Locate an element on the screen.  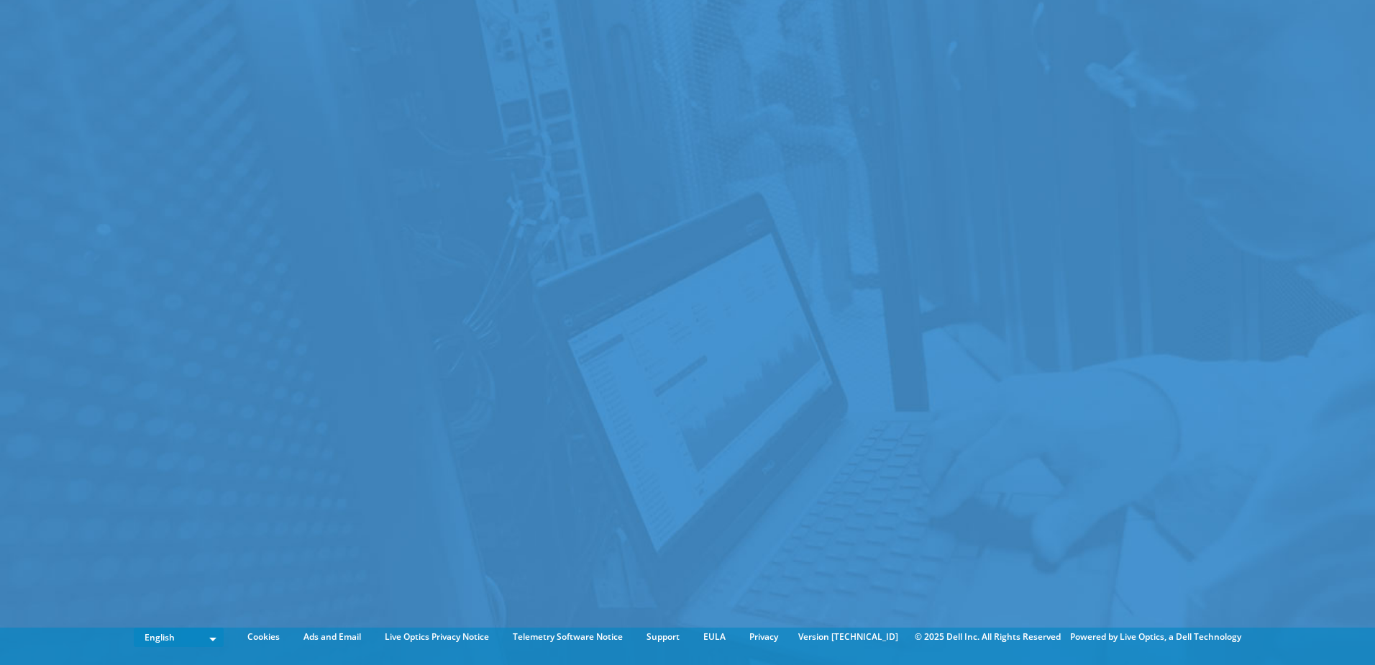
a: Privacy is located at coordinates (764, 637).